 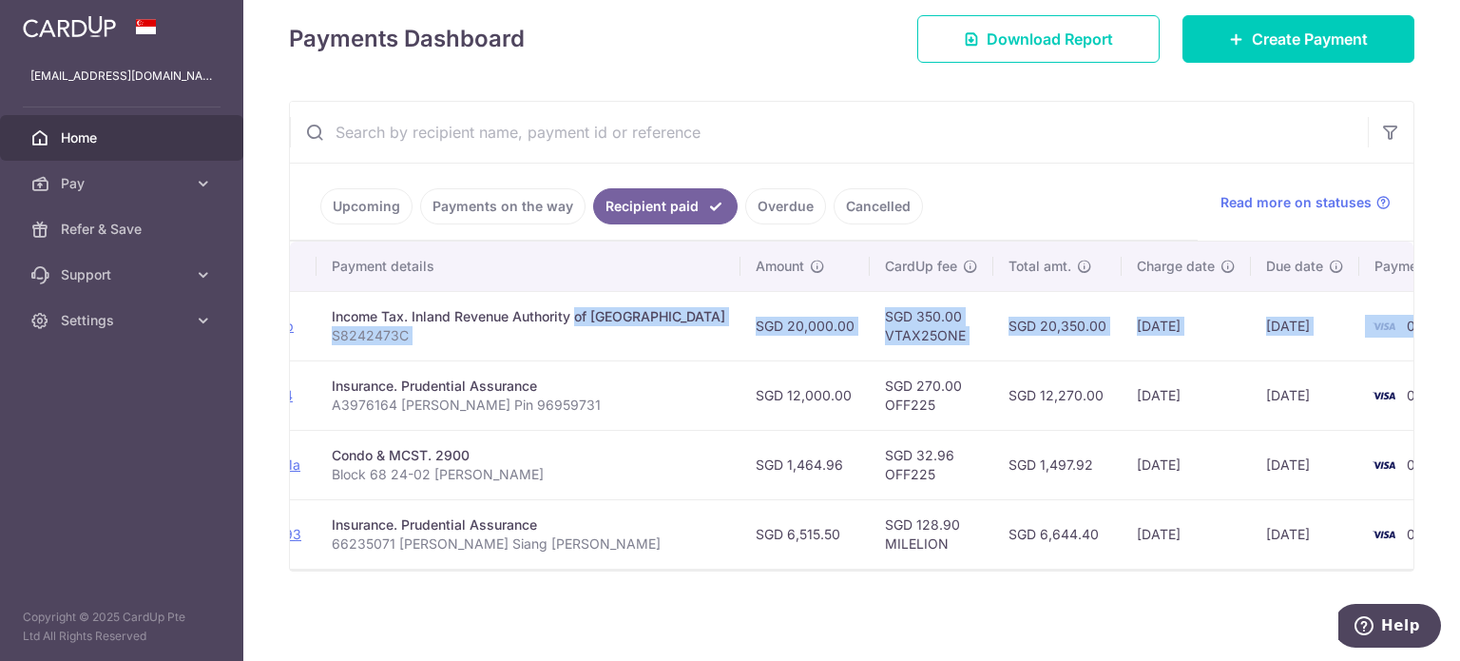 I want to click on td: SGD 20,000.00, so click(x=805, y=325).